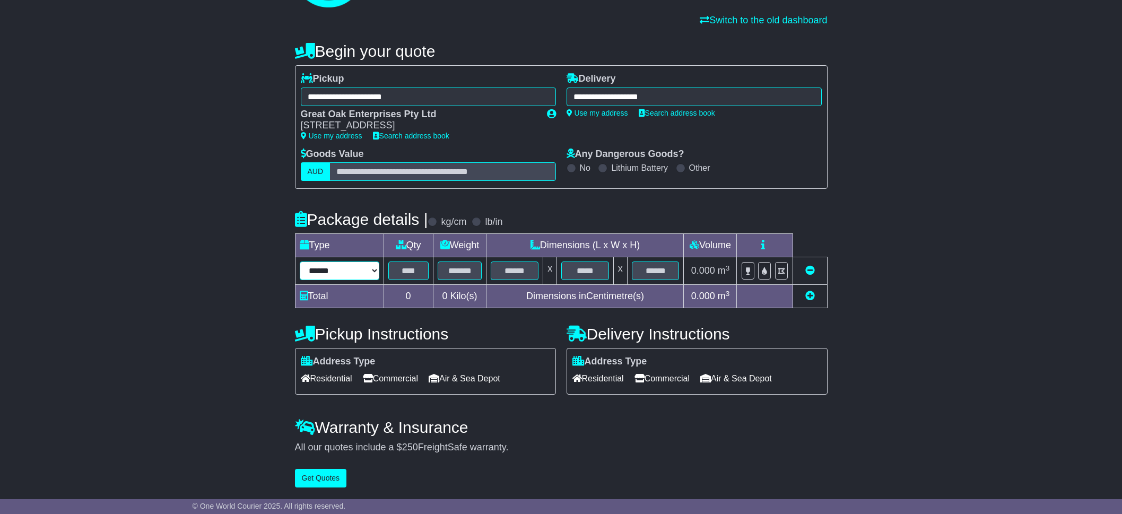  Describe the element at coordinates (626, 154) in the screenshot. I see `label: Any Dangerous Goods?` at that location.